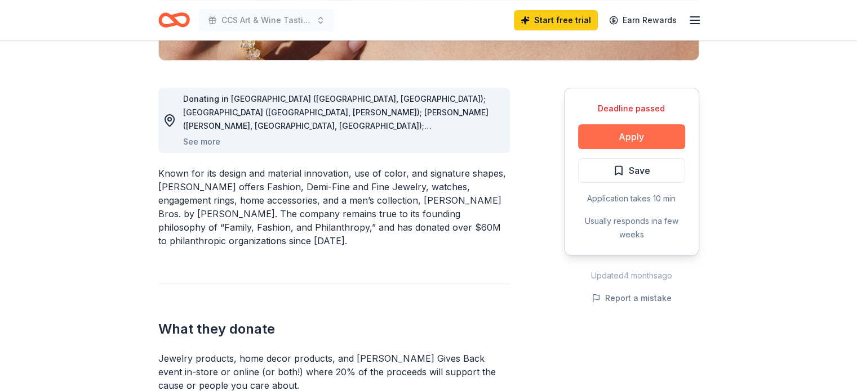  Describe the element at coordinates (631, 137) in the screenshot. I see `button: Apply` at that location.